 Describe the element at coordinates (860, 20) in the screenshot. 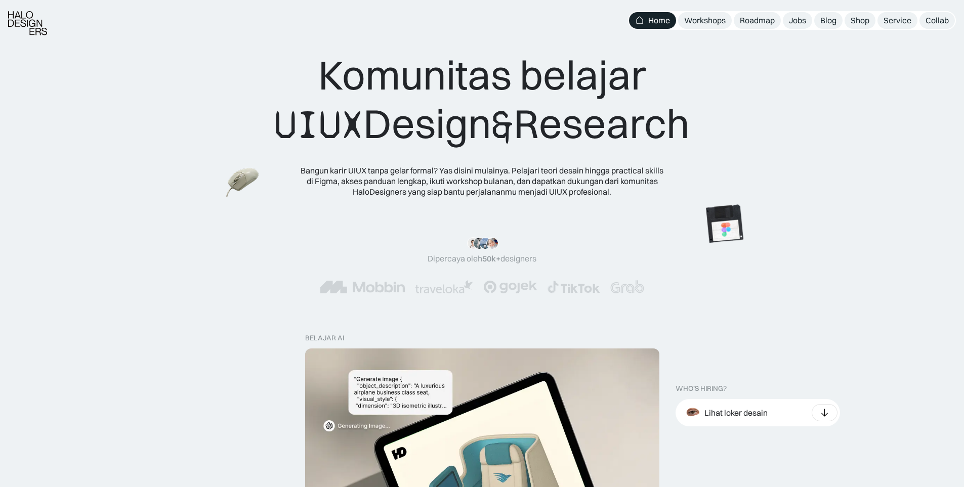

I see `a: Shop` at that location.